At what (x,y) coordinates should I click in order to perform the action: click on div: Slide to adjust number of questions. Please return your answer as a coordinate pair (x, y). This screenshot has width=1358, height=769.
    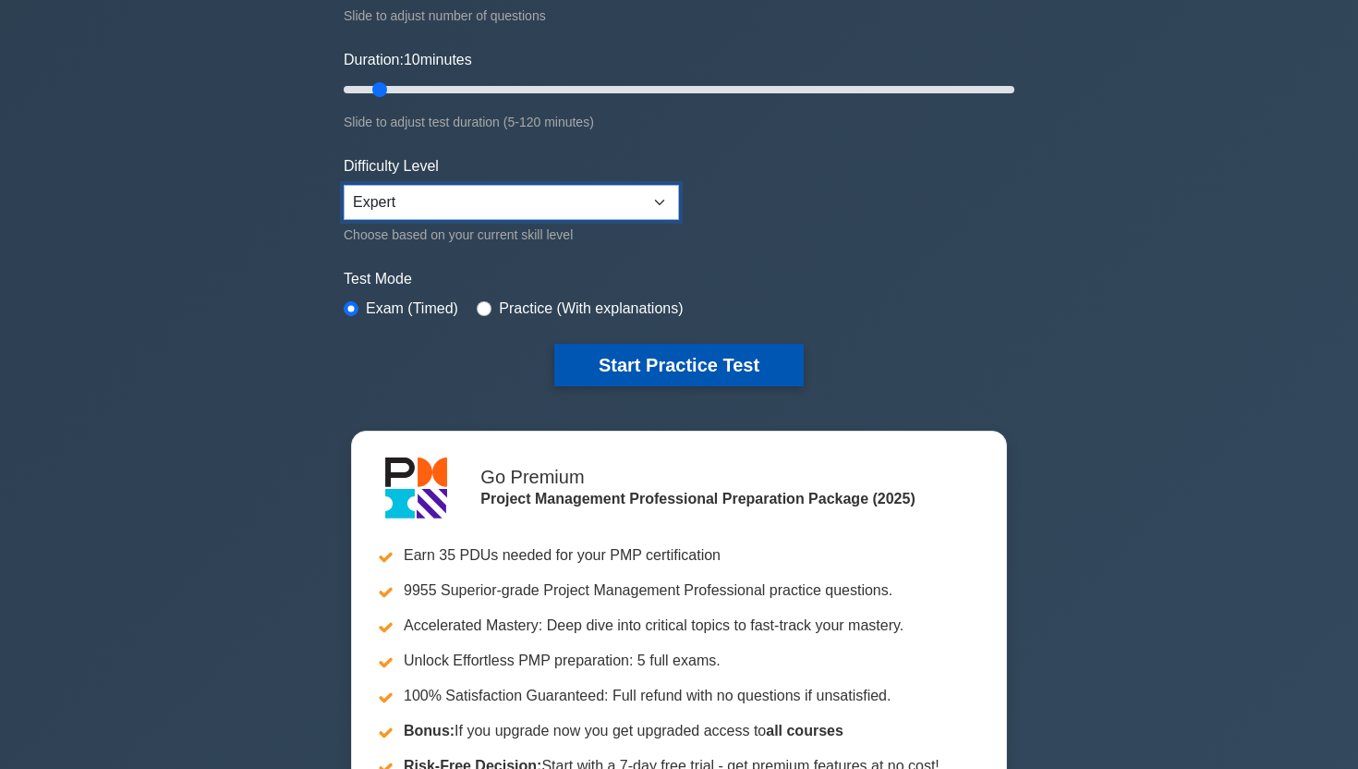
    Looking at the image, I should click on (679, 16).